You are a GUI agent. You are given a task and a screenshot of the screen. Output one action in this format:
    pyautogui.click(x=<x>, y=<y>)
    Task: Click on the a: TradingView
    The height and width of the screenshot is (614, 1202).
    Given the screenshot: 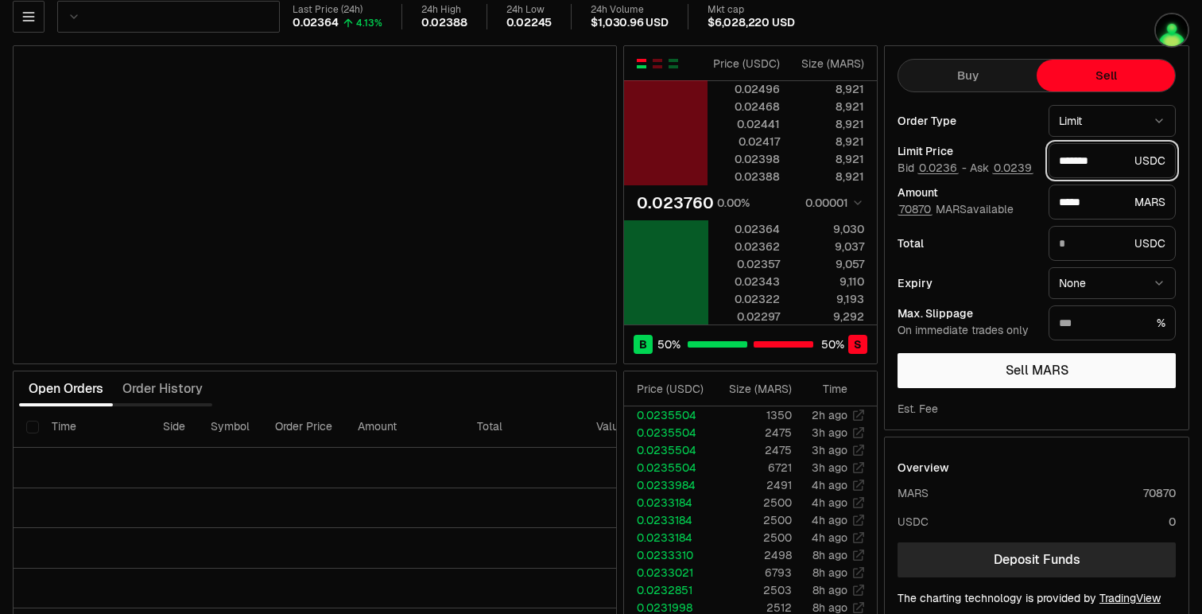 What is the action you would take?
    pyautogui.click(x=1130, y=598)
    